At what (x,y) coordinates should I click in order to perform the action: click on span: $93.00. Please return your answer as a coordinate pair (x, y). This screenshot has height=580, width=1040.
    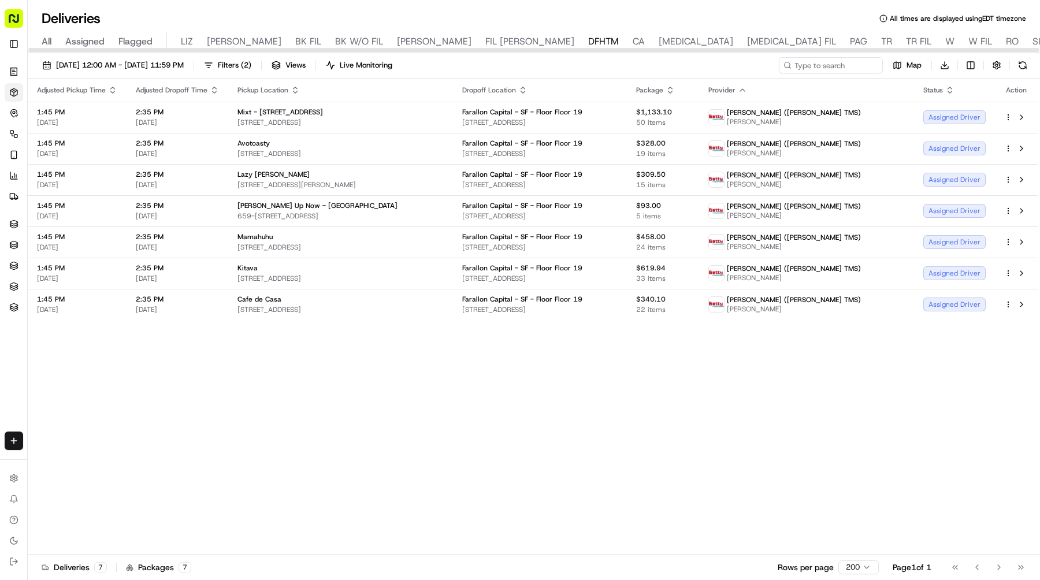
    Looking at the image, I should click on (663, 206).